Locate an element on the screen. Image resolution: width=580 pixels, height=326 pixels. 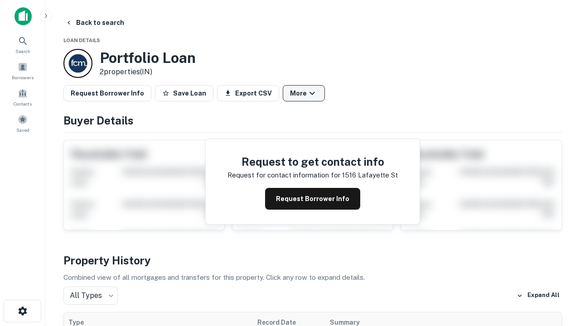
a: Borrowers is located at coordinates (23, 71).